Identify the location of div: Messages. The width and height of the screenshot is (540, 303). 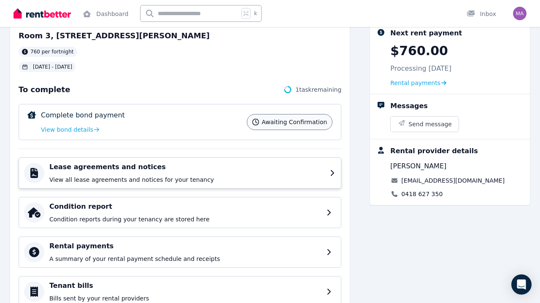
(408, 106).